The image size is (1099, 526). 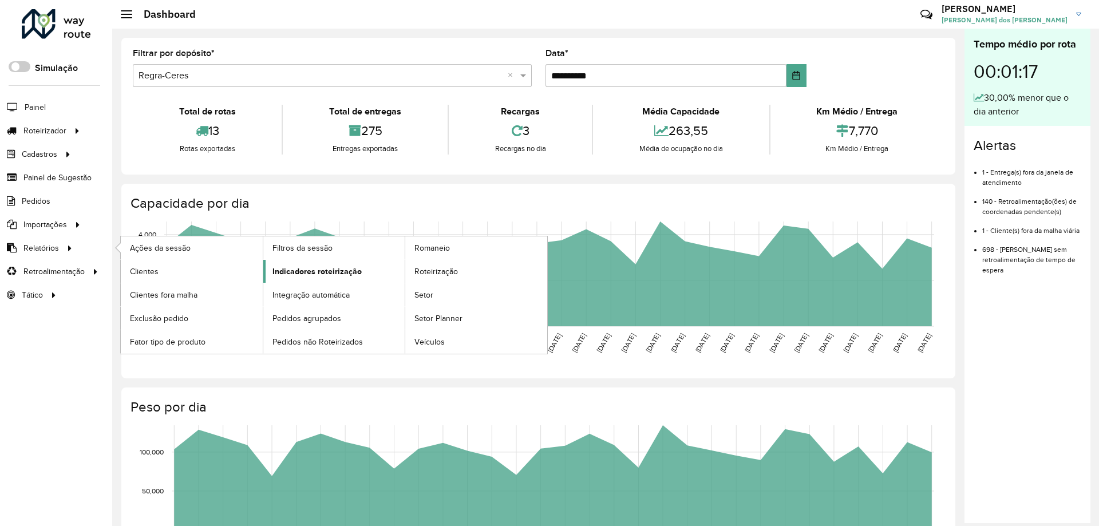 What do you see at coordinates (537, 407) in the screenshot?
I see `h4: Peso por dia` at bounding box center [537, 407].